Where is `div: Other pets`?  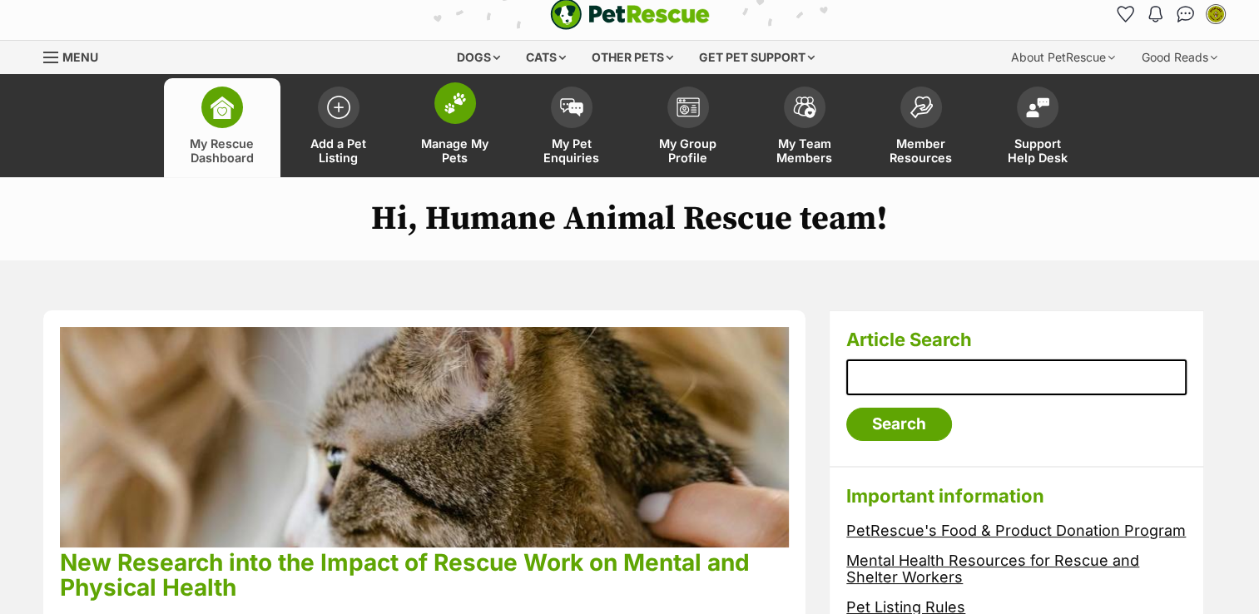
div: Other pets is located at coordinates (632, 57).